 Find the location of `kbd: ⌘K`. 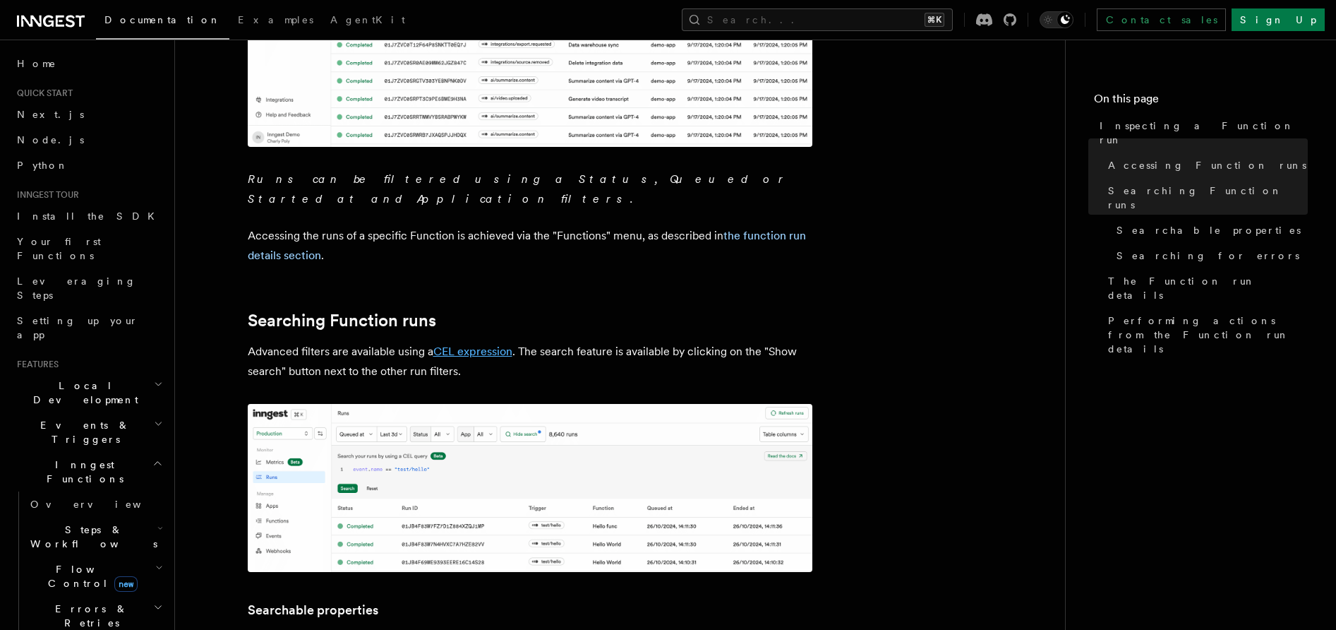

kbd: ⌘K is located at coordinates (935, 20).